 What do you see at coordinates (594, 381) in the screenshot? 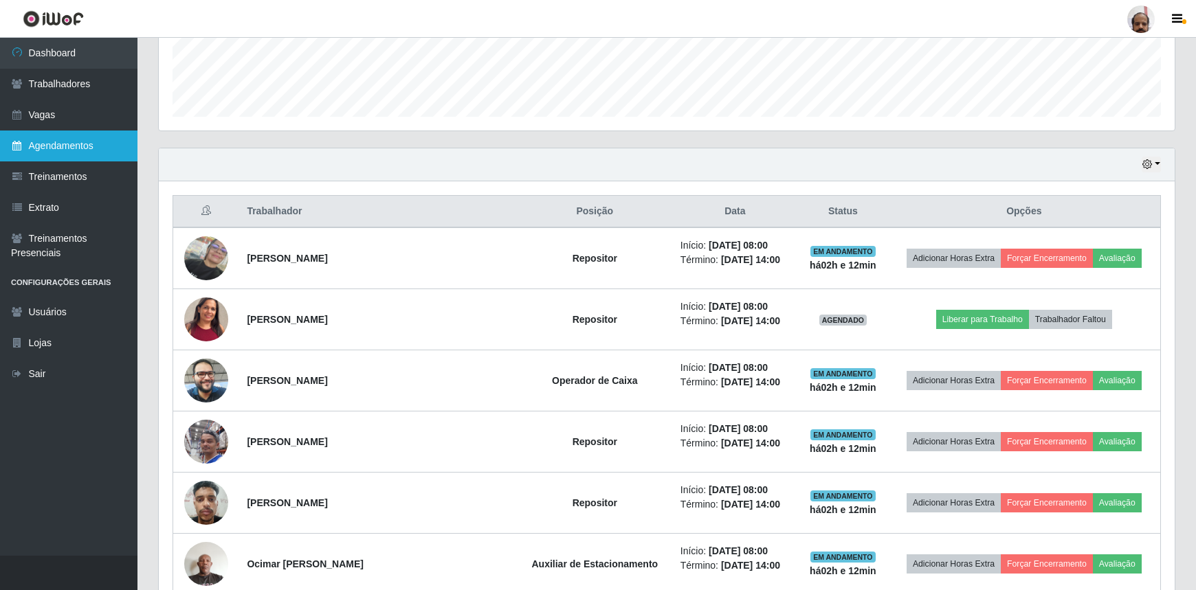
I see `strong: Operador de Caixa` at bounding box center [594, 381].